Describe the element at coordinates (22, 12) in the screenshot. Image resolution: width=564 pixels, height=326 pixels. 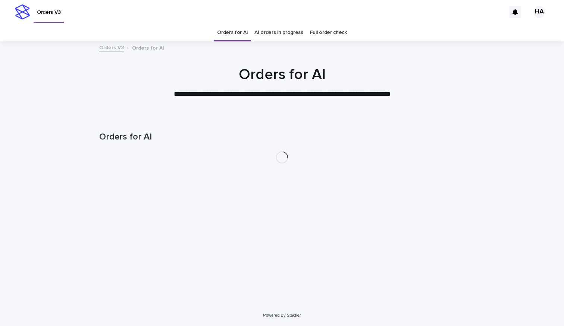
I see `img: stacker-logo-s-only.png` at that location.